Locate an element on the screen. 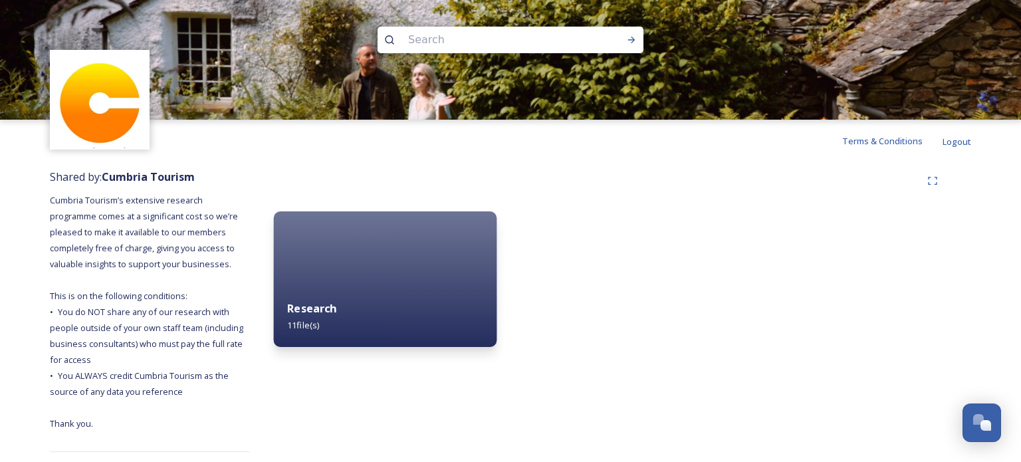 The image size is (1021, 462). a: Terms & Conditions is located at coordinates (892, 141).